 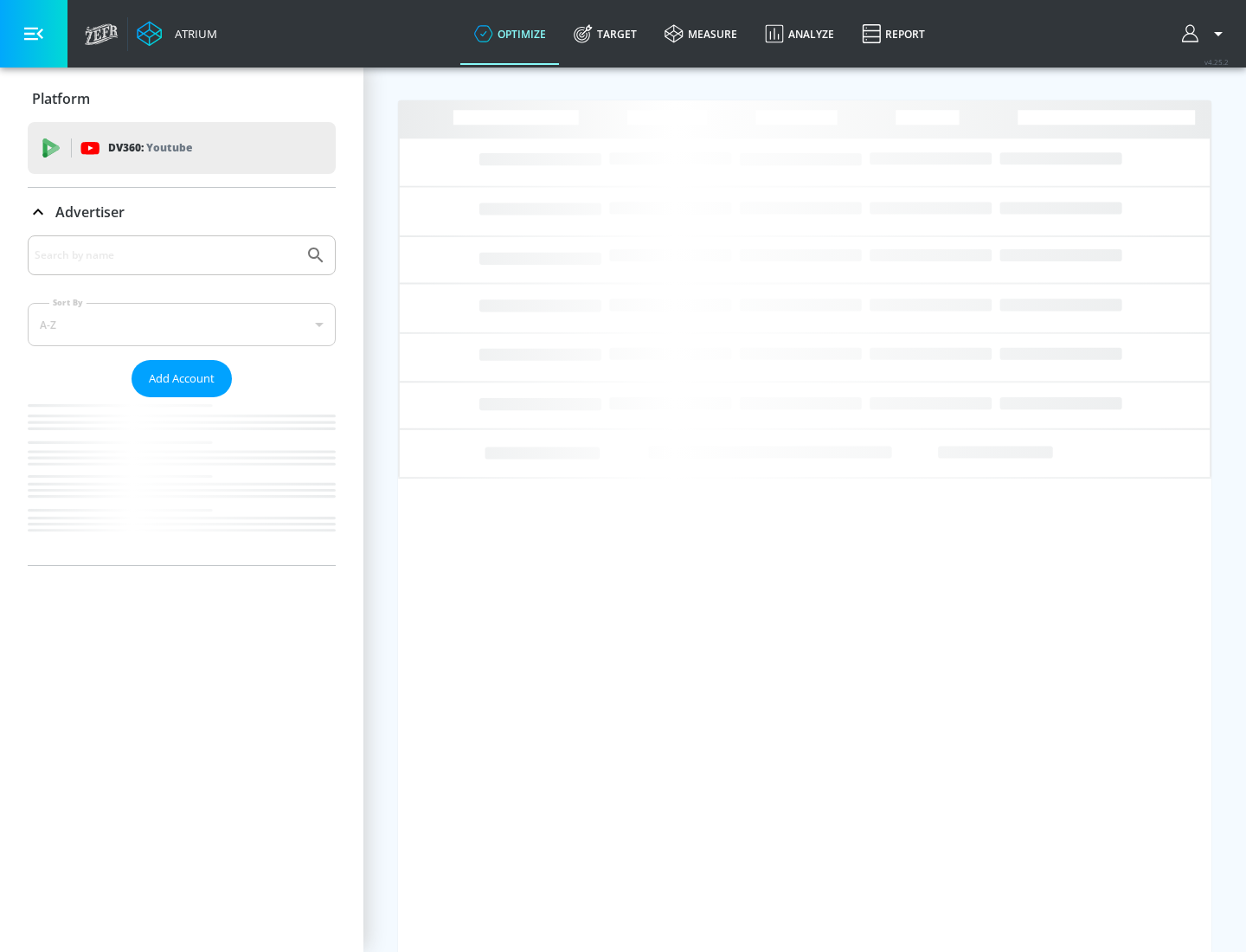 What do you see at coordinates (177, 34) in the screenshot?
I see `a: Atrium` at bounding box center [177, 34].